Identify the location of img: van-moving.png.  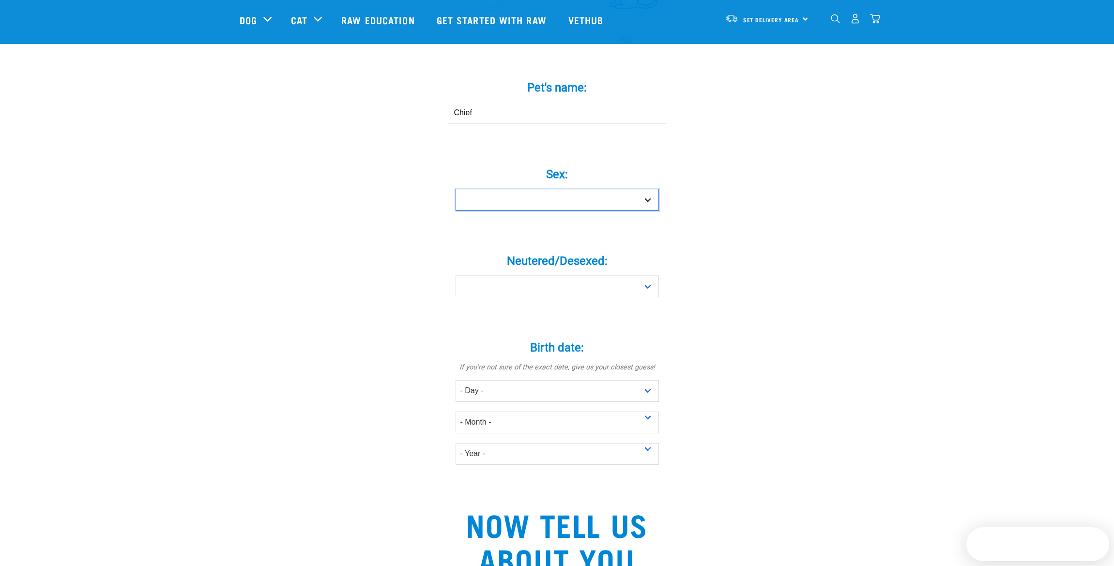
(731, 18).